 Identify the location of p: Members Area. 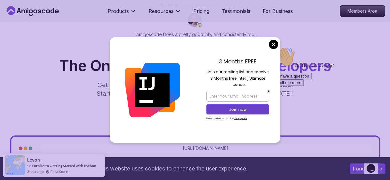
(362, 11).